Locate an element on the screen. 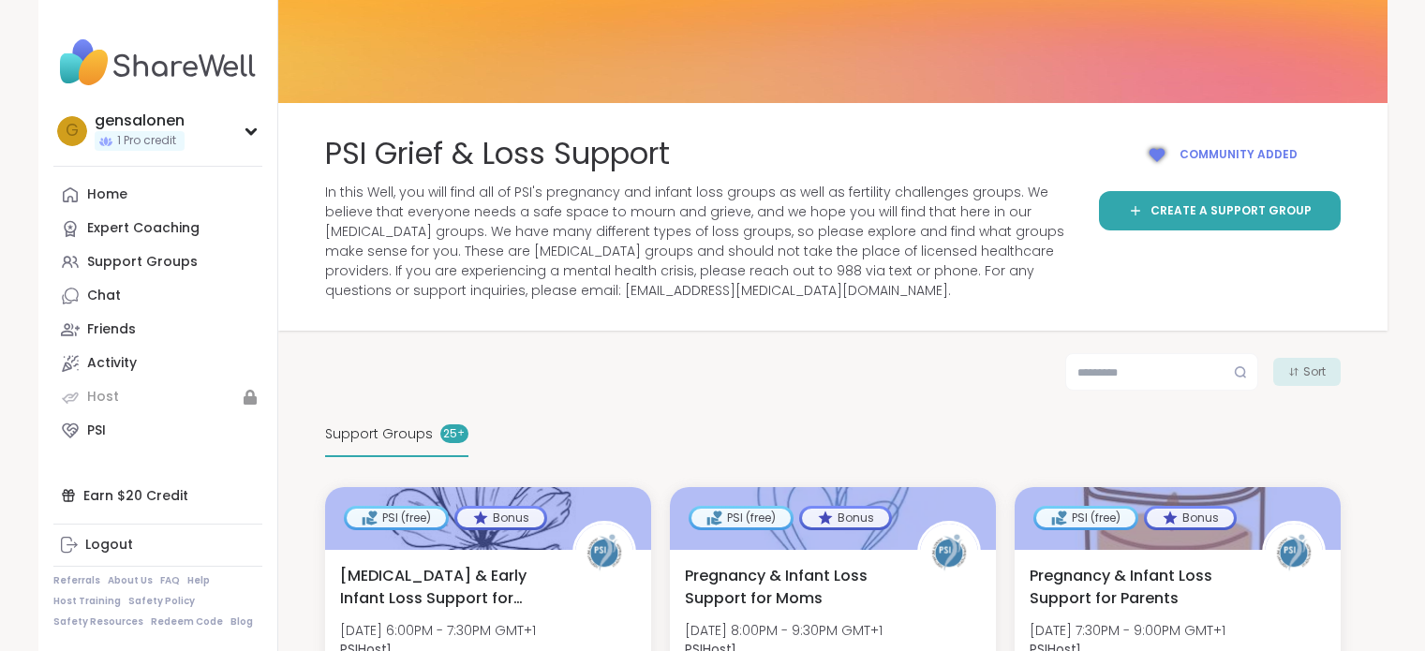 This screenshot has width=1425, height=651. a: Home is located at coordinates (157, 195).